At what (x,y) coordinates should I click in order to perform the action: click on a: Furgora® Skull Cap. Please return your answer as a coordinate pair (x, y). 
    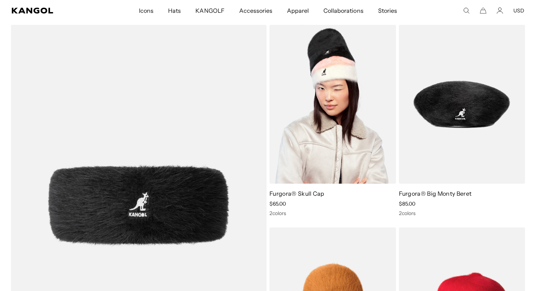
    Looking at the image, I should click on (297, 193).